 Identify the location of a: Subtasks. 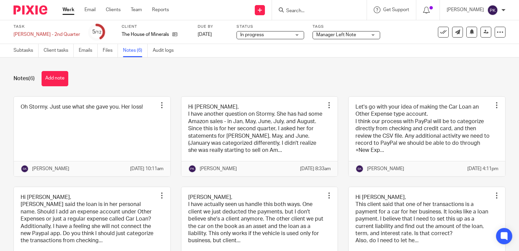
(26, 50).